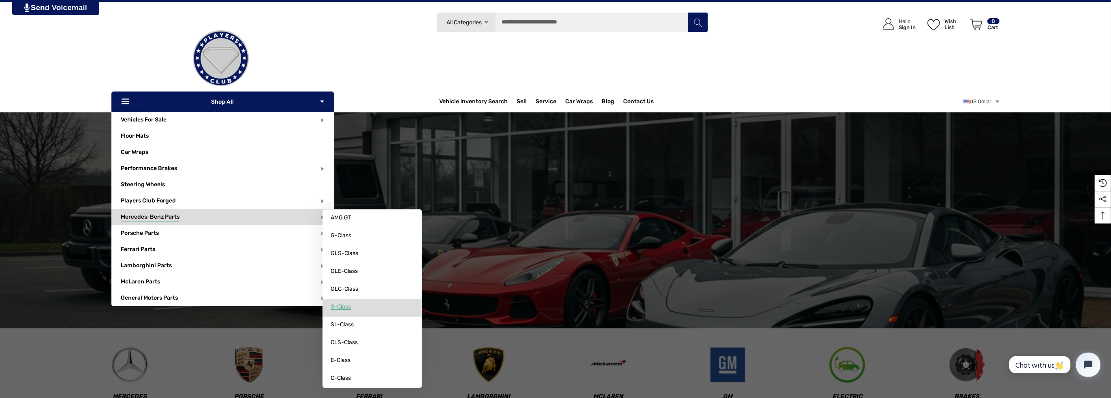  What do you see at coordinates (344, 289) in the screenshot?
I see `span: GLC-Class` at bounding box center [344, 289].